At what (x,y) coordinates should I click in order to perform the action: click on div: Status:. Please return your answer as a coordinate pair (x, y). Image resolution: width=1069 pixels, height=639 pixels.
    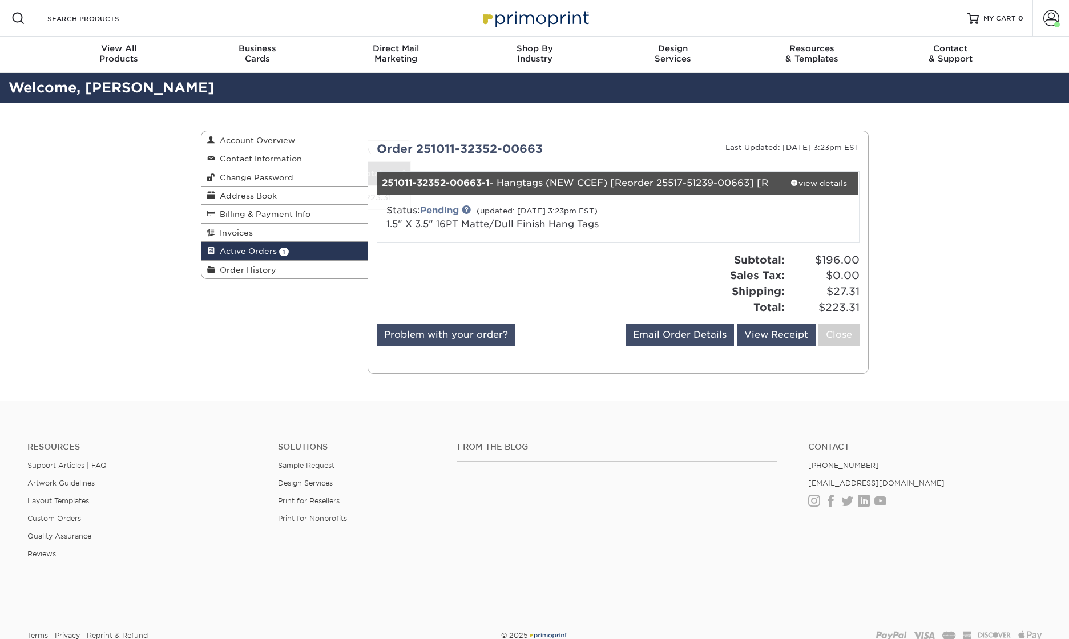
    Looking at the image, I should click on (538, 217).